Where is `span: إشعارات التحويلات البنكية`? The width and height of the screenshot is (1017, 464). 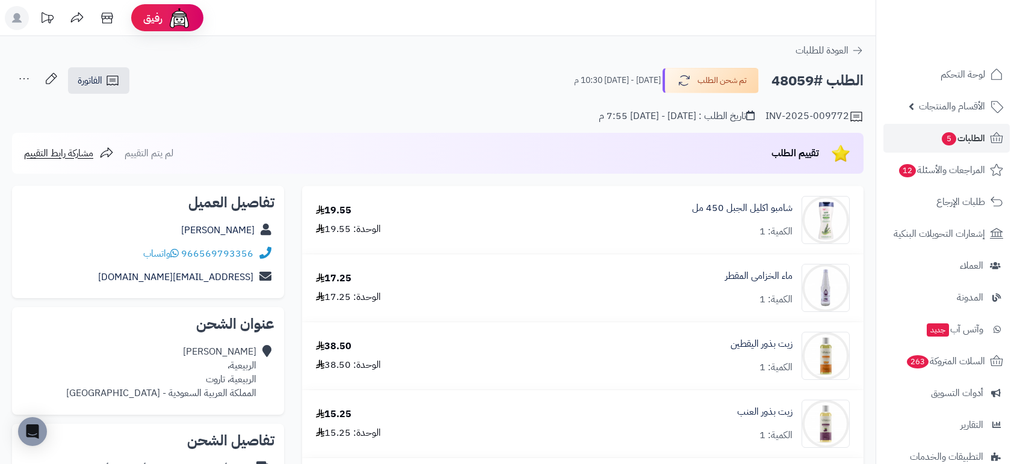 span: إشعارات التحويلات البنكية is located at coordinates (939, 234).